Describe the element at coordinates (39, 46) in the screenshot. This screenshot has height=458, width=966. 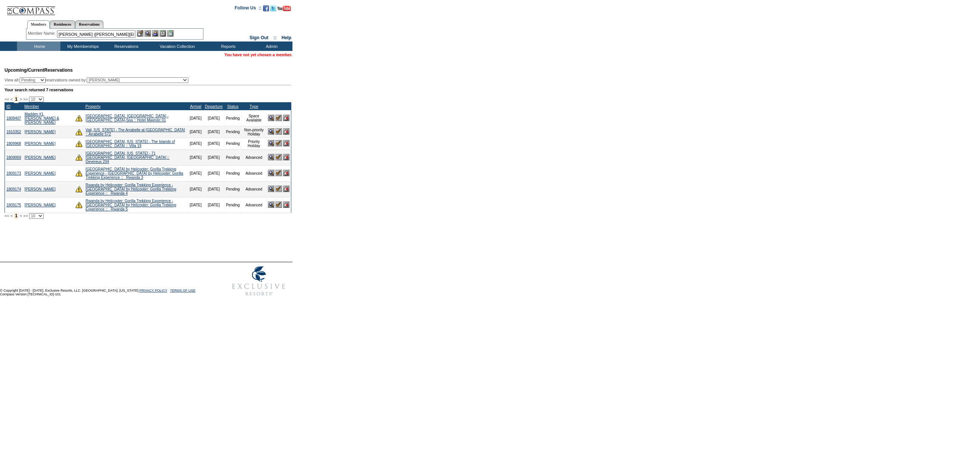
I see `td: Home` at that location.